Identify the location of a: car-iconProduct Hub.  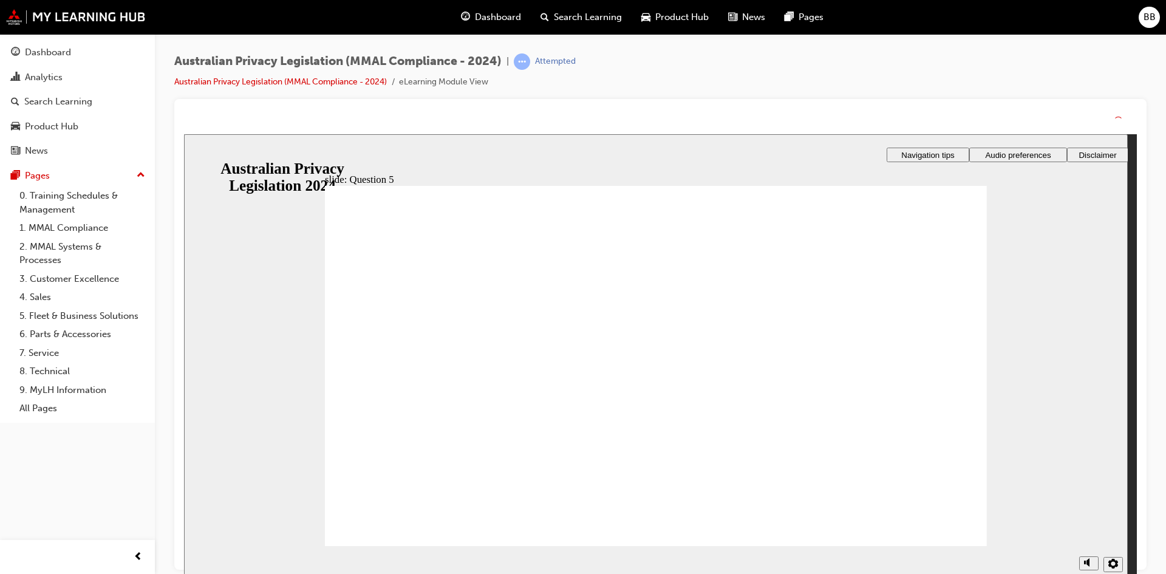
(674, 17).